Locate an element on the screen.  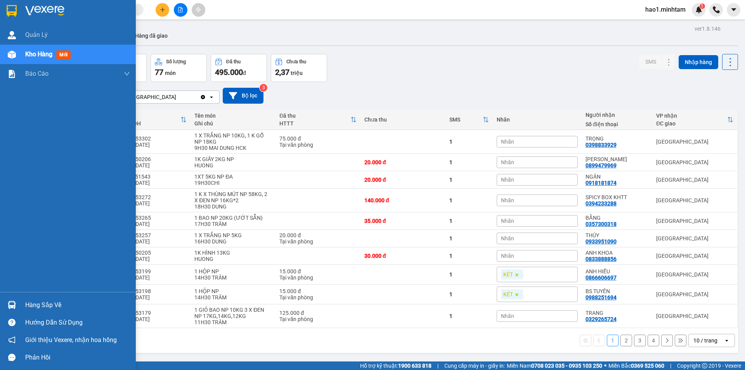
div: 16H30 DUNG is located at coordinates (233, 241).